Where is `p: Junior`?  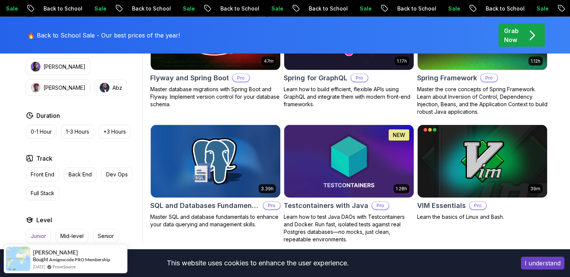
p: Junior is located at coordinates (38, 236).